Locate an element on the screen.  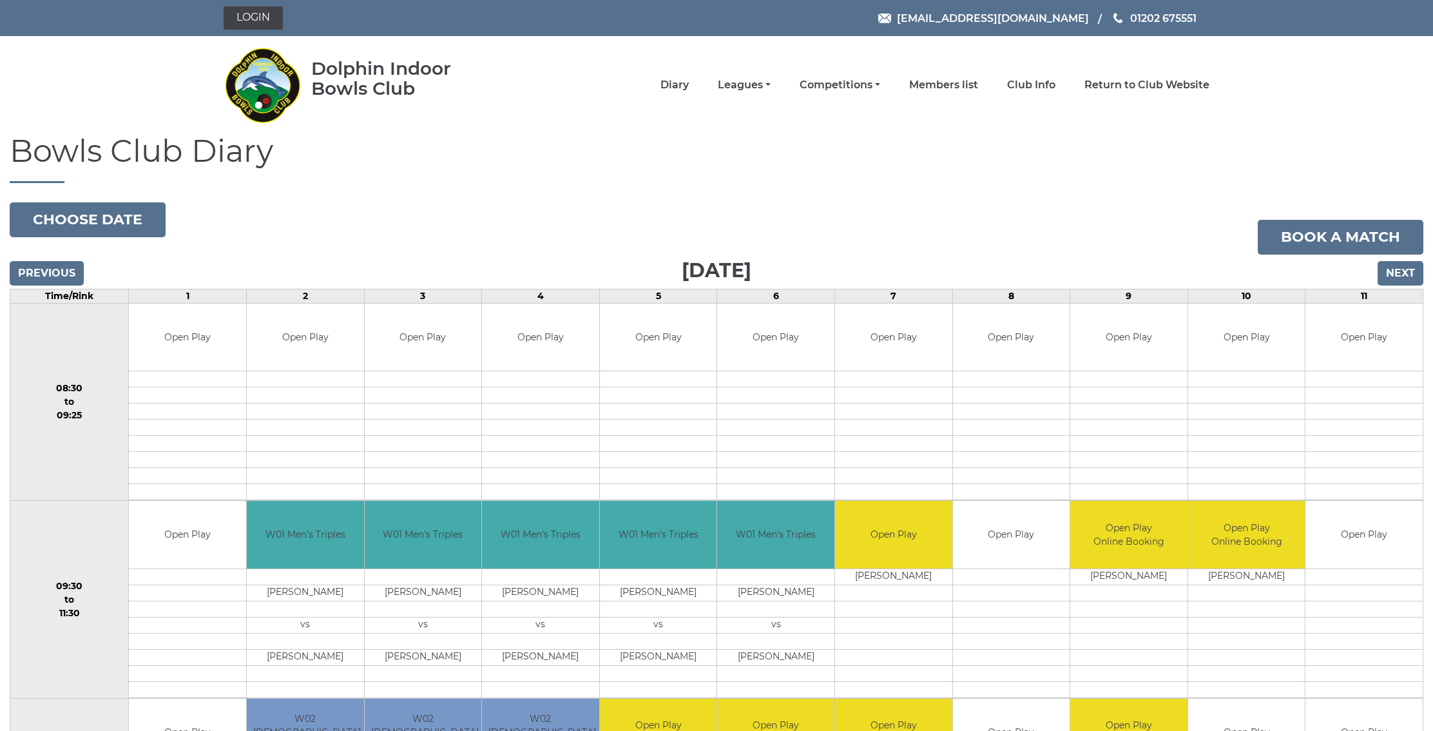
td: 1 is located at coordinates (188, 296).